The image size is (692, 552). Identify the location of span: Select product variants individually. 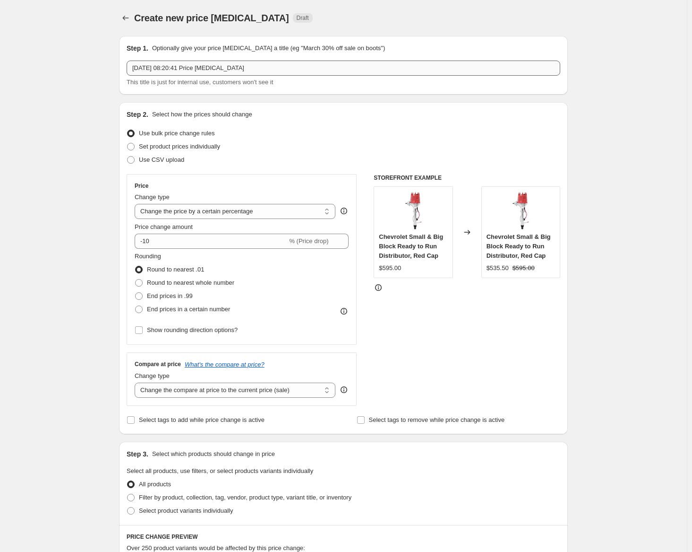
(186, 510).